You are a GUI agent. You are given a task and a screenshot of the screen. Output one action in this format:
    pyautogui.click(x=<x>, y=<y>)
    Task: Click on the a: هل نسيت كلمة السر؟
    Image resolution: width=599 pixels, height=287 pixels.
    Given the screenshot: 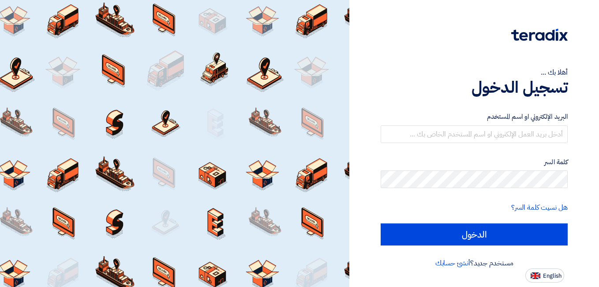 What is the action you would take?
    pyautogui.click(x=539, y=207)
    